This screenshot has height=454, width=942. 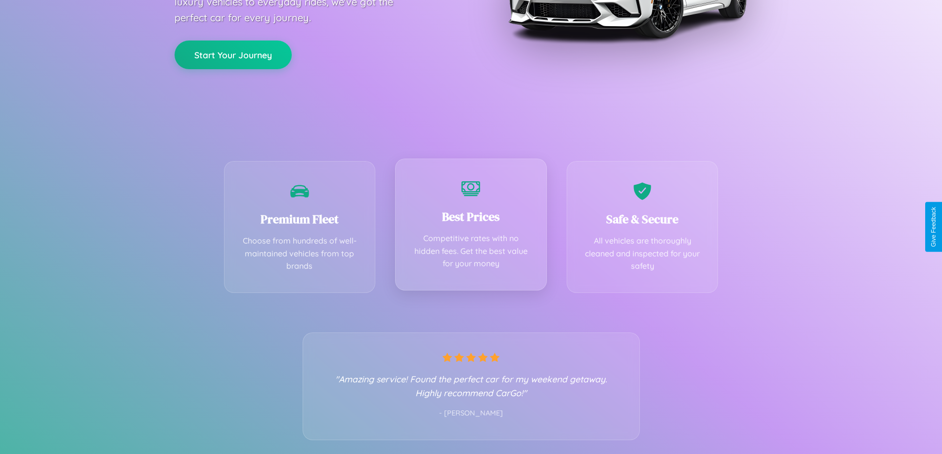 I want to click on button: Start Your Journey, so click(x=233, y=55).